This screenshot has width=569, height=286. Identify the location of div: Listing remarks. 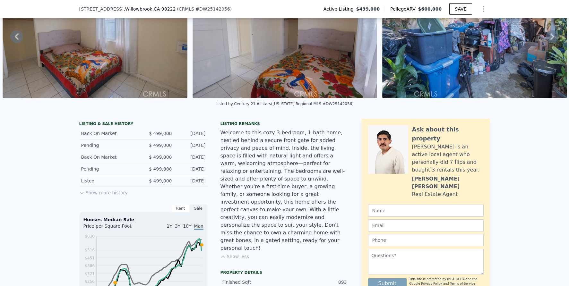
(285, 124).